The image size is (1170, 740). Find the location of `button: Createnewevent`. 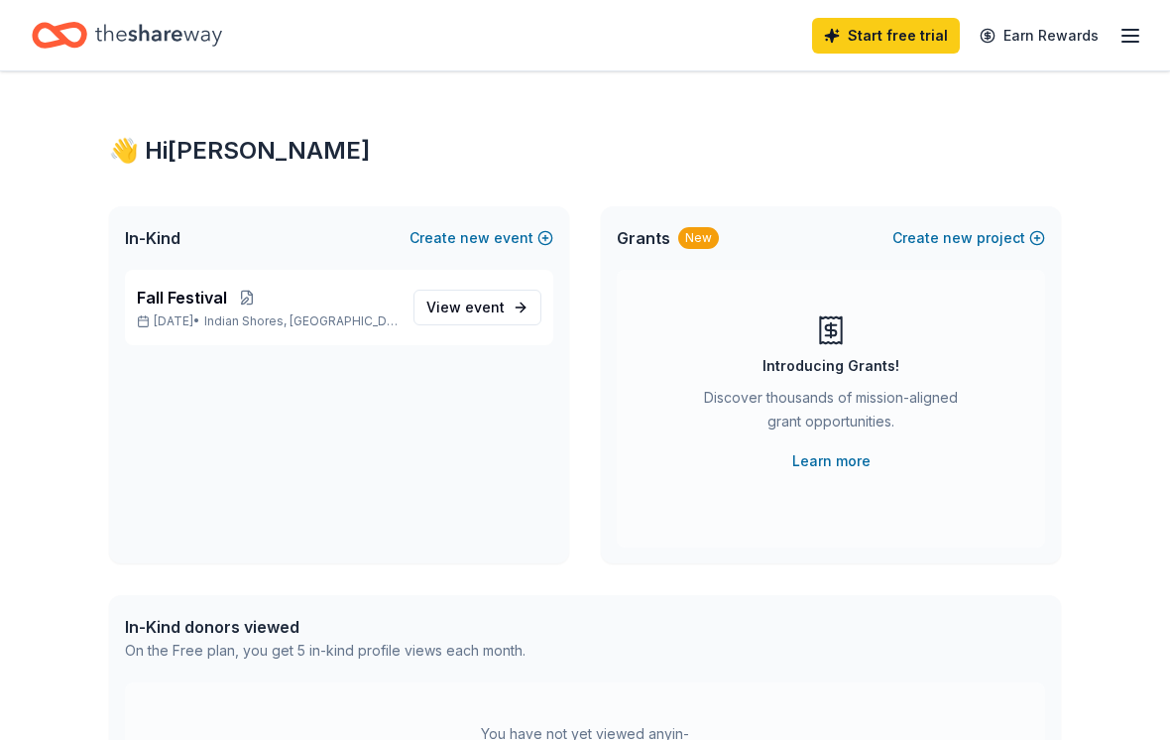

button: Createnewevent is located at coordinates (481, 238).